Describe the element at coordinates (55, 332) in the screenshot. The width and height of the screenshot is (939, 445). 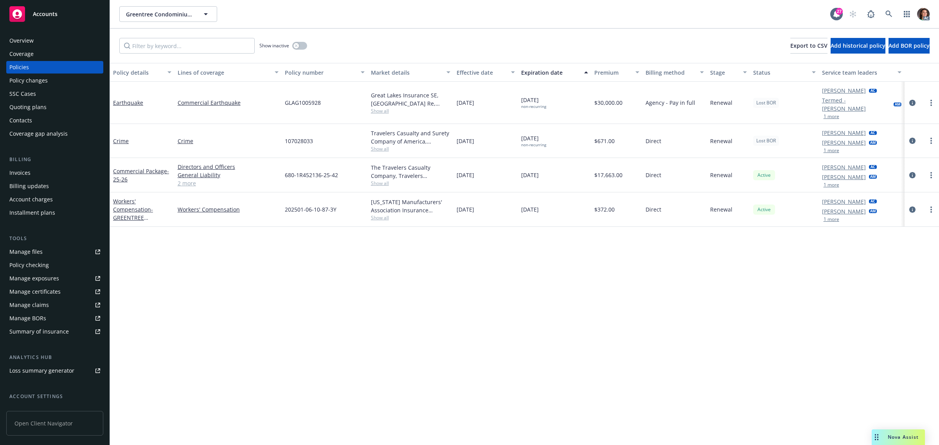
I see `a: Summary of insurance` at that location.